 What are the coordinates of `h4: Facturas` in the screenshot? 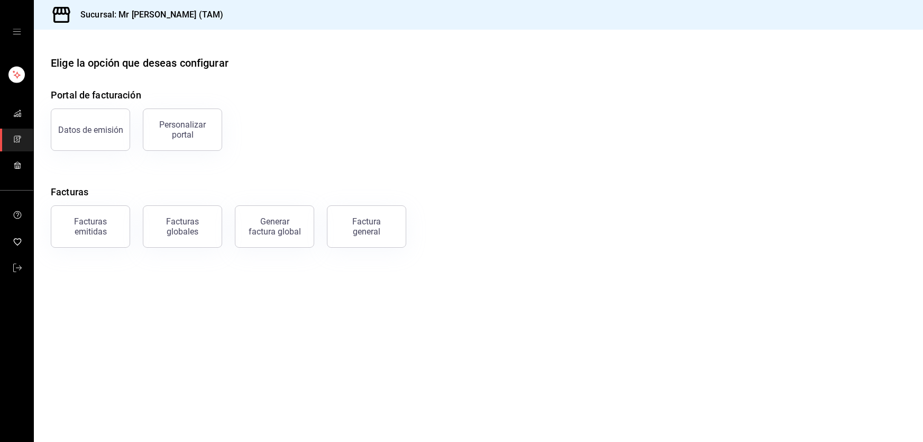 It's located at (478, 191).